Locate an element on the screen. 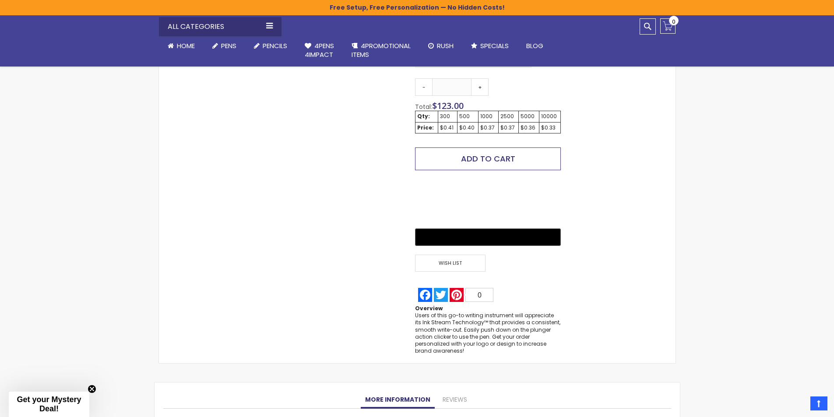 The width and height of the screenshot is (834, 417). div: 2500 is located at coordinates (508, 116).